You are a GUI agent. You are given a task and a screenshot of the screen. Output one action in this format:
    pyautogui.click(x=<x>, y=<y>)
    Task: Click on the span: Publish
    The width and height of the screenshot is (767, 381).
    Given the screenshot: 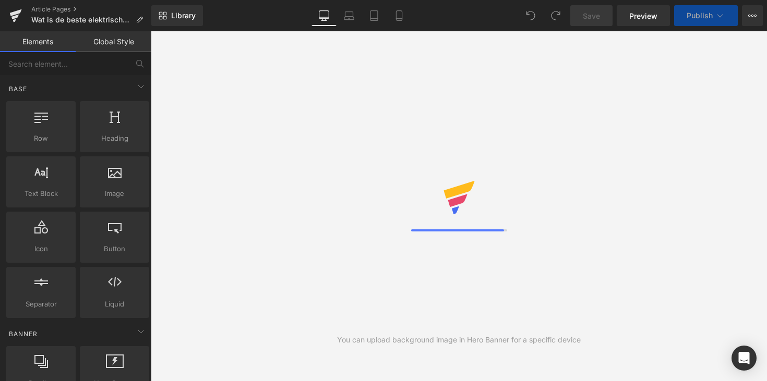 What is the action you would take?
    pyautogui.click(x=700, y=16)
    